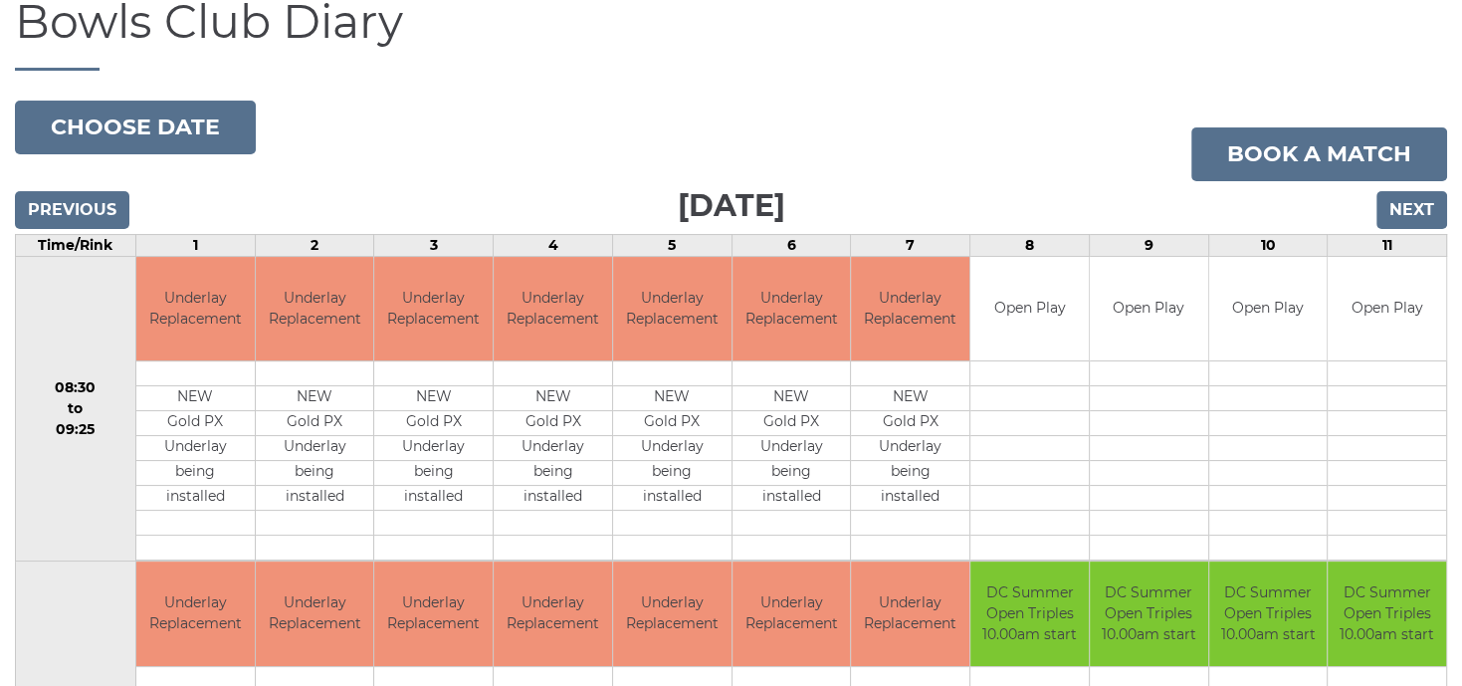 This screenshot has width=1462, height=686. What do you see at coordinates (76, 245) in the screenshot?
I see `td: Time/Rink` at bounding box center [76, 245].